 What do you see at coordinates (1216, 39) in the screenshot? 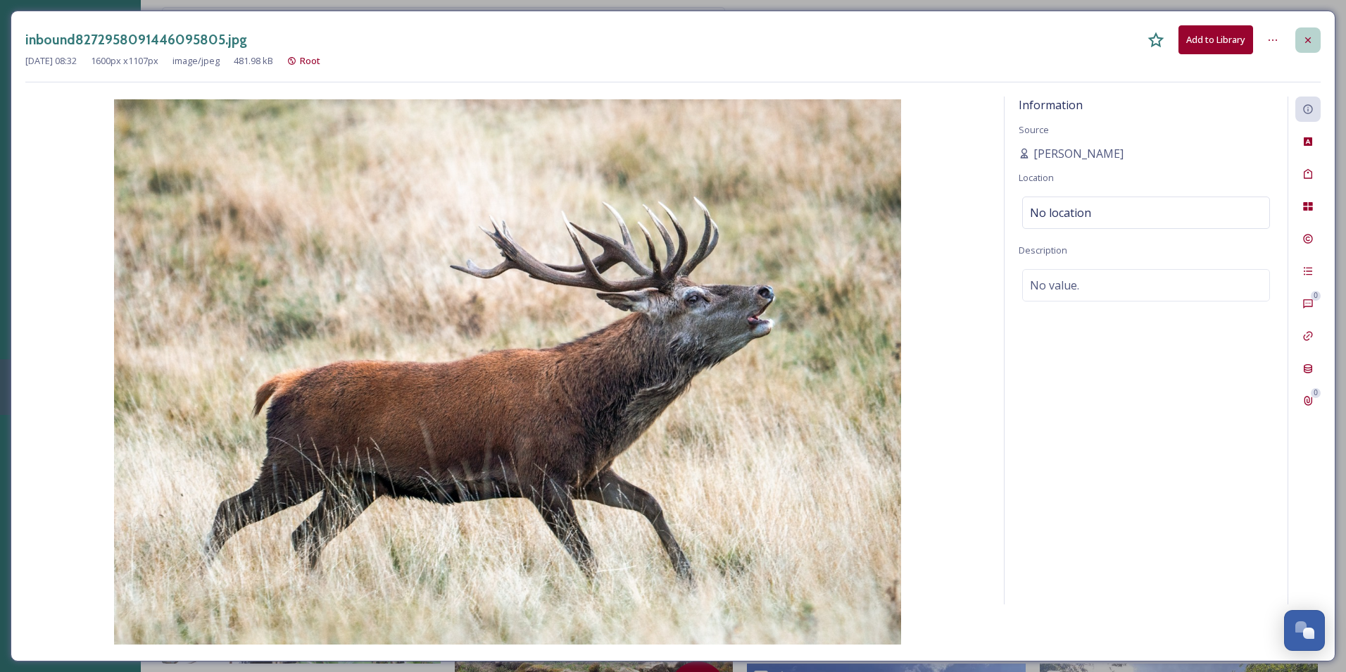
I see `button: Add to Library` at bounding box center [1216, 39].